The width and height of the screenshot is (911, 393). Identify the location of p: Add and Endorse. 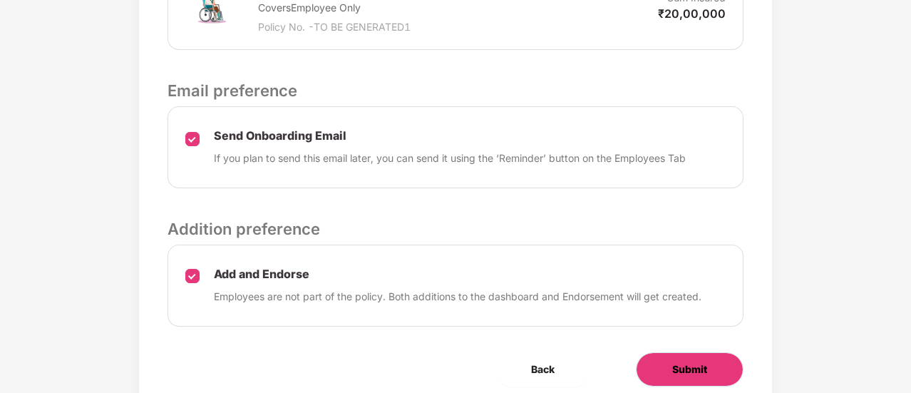
(458, 274).